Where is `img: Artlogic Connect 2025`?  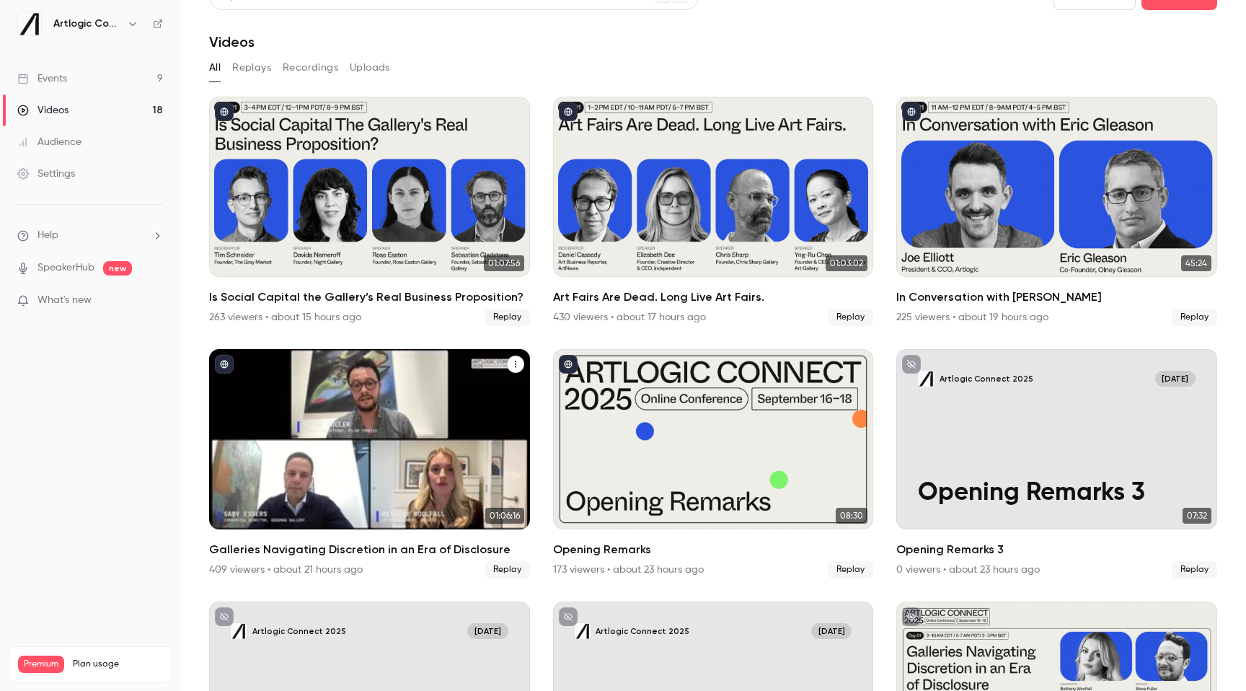 img: Artlogic Connect 2025 is located at coordinates (30, 24).